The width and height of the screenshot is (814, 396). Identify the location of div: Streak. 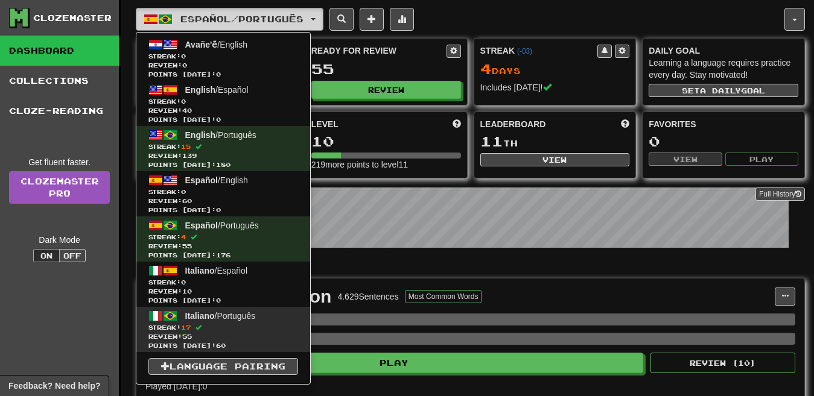
(539, 51).